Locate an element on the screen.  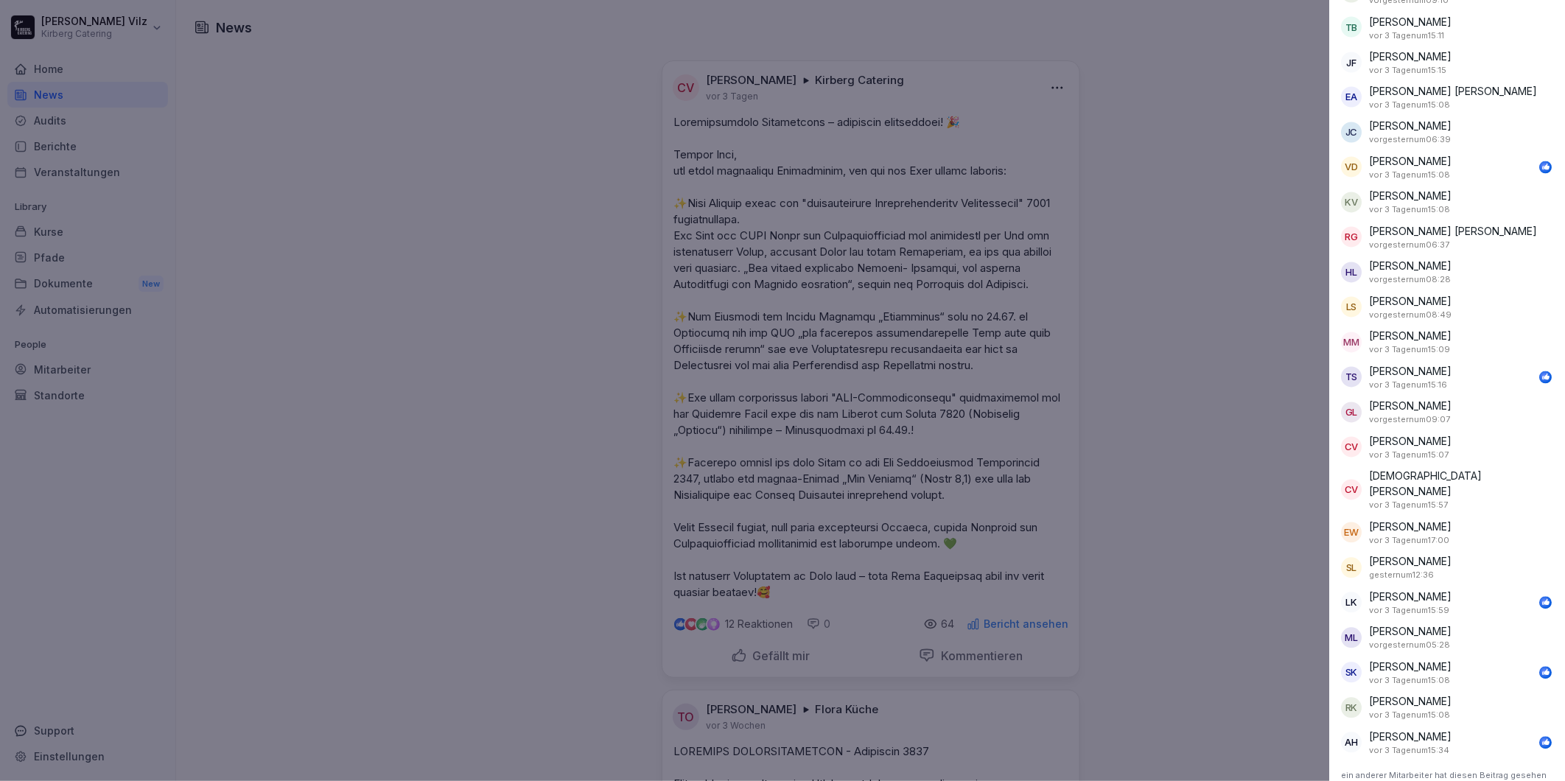
p: 7. Oktober 2025 um 15:34 is located at coordinates (1409, 751).